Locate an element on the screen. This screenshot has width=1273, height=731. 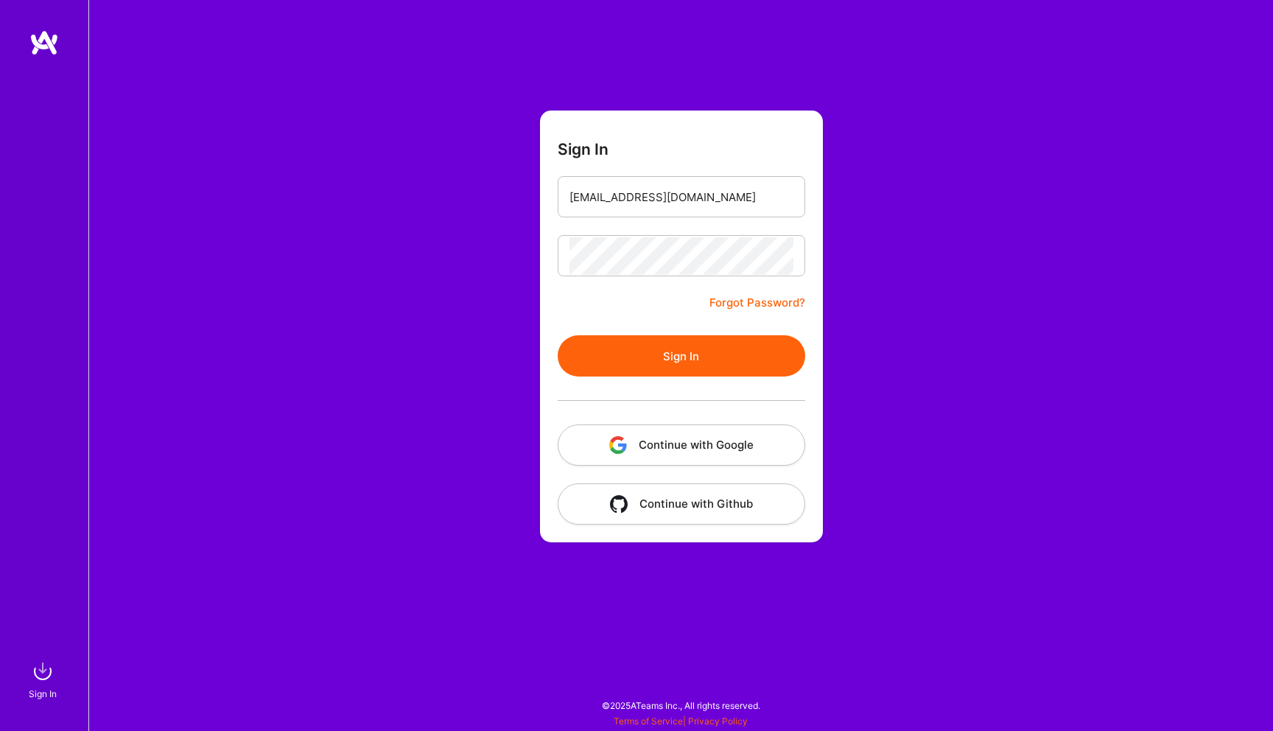
a: sign inSign In is located at coordinates (44, 678).